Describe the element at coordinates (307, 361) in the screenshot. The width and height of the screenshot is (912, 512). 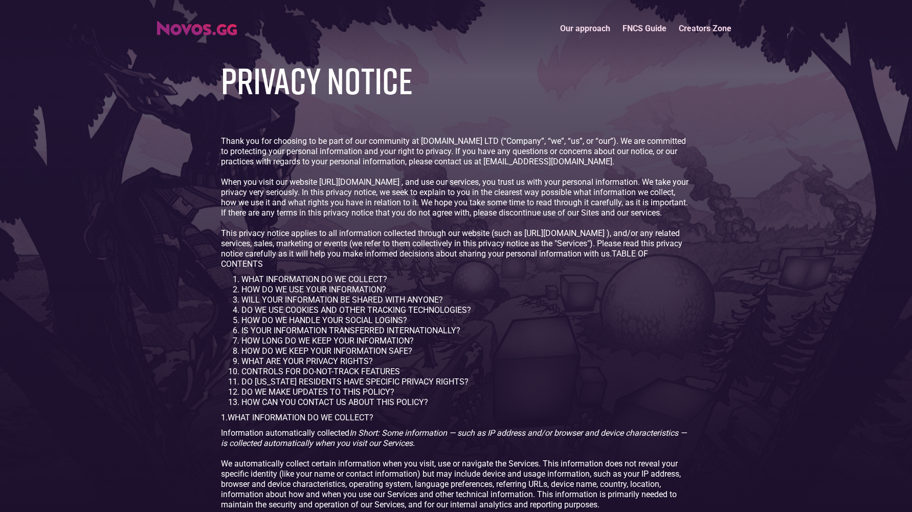
I see `a: WHAT ARE YOUR PRIVACY RIGHTS?` at that location.